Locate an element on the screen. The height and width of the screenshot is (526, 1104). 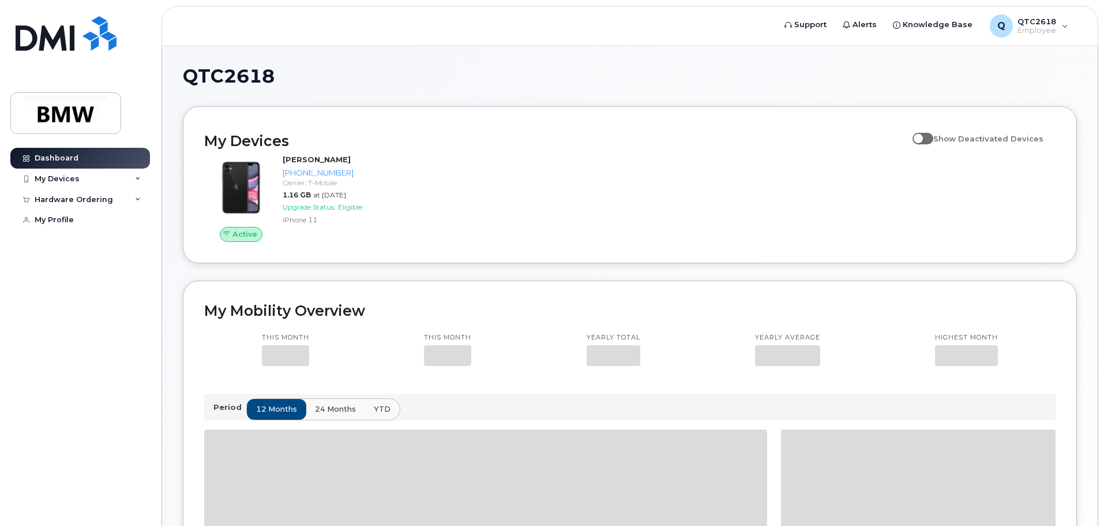
h2: My Devices is located at coordinates (556, 141).